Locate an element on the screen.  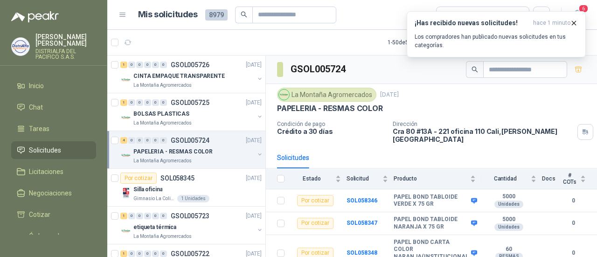
b: 5000 is located at coordinates (509, 220).